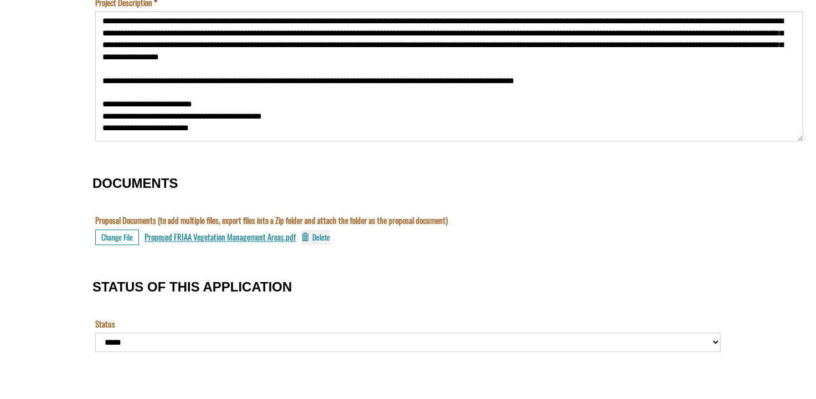 This screenshot has width=816, height=399. What do you see at coordinates (271, 220) in the screenshot?
I see `label: Proposal Documents (to add multiple files, export files into a Zip folder and attach the folder a...` at bounding box center [271, 220].